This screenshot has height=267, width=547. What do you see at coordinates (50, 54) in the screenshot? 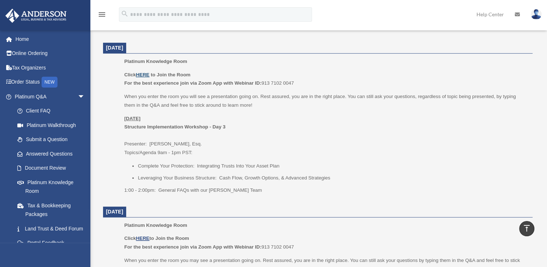
I see `a: Online Ordering` at bounding box center [50, 54].